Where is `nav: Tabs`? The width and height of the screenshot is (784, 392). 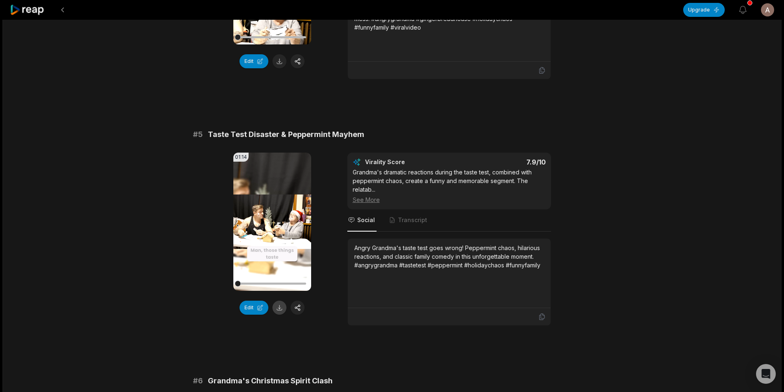
nav: Tabs is located at coordinates (449, 221).